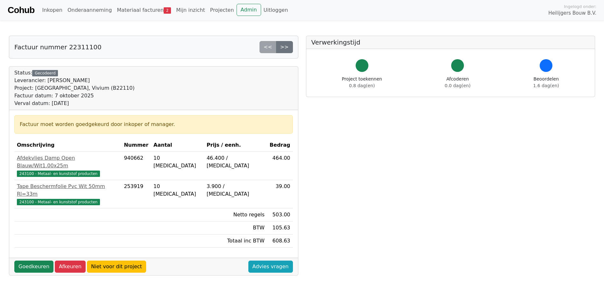 This screenshot has width=604, height=294. Describe the element at coordinates (136, 166) in the screenshot. I see `td: 940662` at that location.